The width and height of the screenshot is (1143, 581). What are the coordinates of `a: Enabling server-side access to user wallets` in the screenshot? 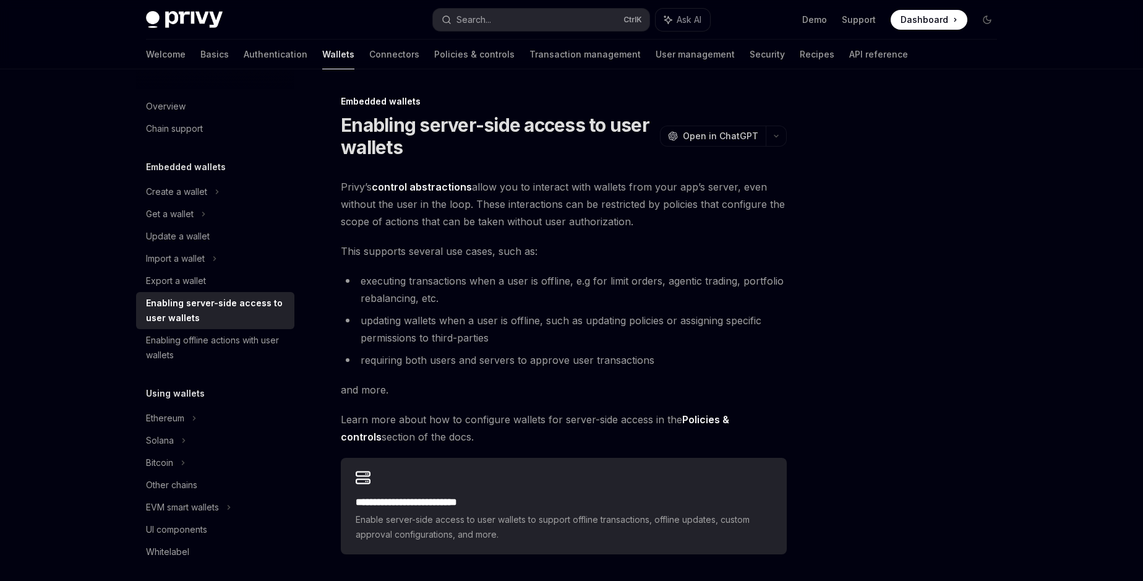 It's located at (215, 311).